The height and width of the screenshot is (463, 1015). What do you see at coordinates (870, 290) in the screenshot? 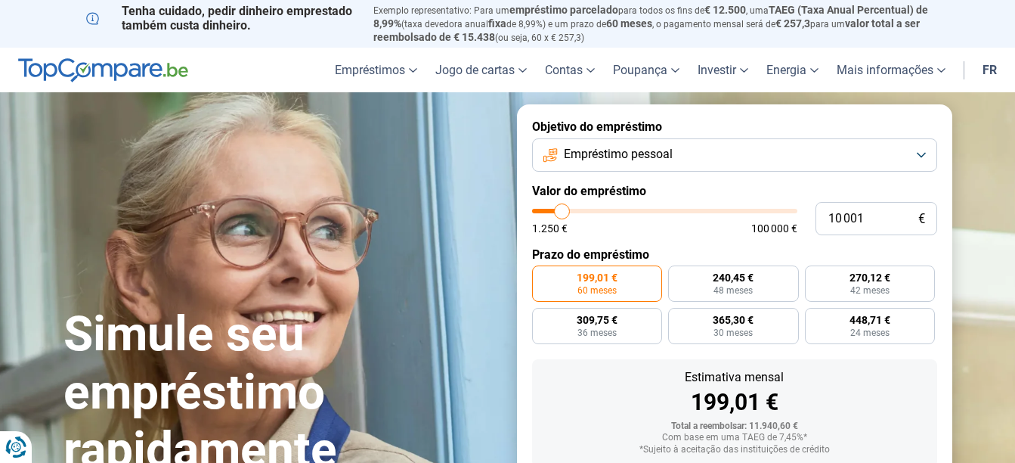
I see `span: 42 meses` at bounding box center [870, 290].